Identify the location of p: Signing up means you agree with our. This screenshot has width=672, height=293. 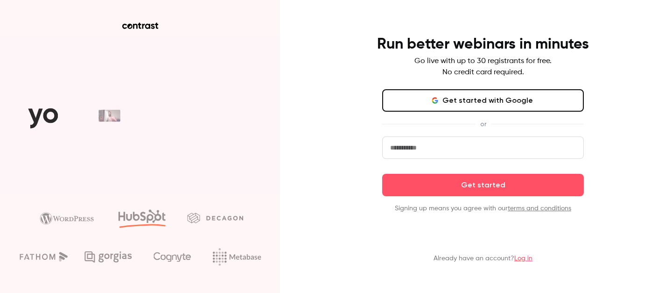
(483, 208).